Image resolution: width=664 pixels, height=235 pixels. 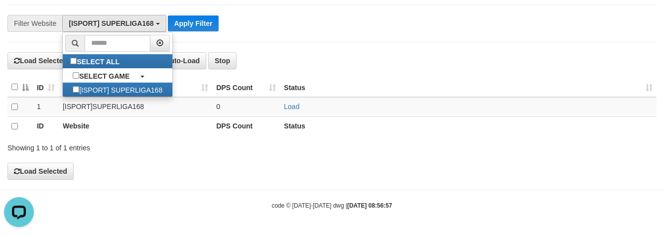 I want to click on a: Load, so click(x=291, y=107).